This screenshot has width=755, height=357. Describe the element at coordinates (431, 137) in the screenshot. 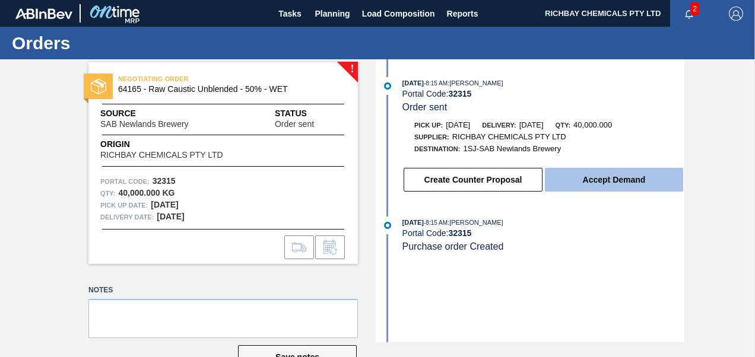

I see `span: Supplier:` at that location.